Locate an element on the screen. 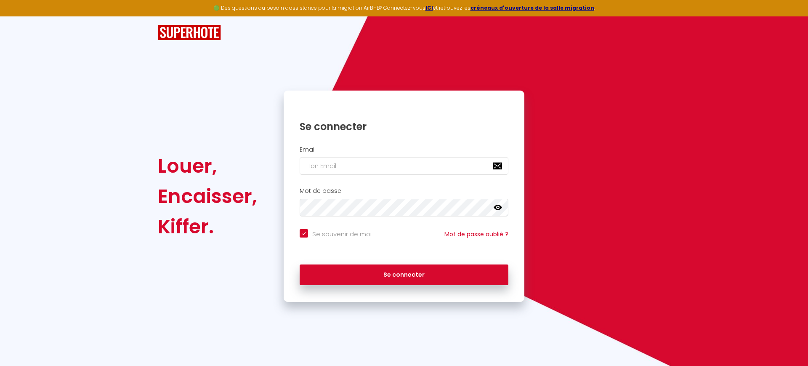 The width and height of the screenshot is (808, 366). div: Kiffer. is located at coordinates (208, 226).